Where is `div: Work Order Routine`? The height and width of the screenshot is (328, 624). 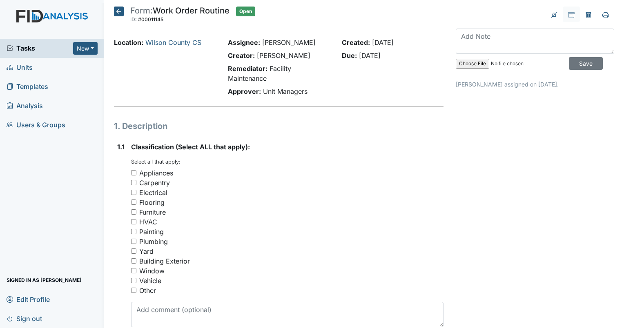
div: Work Order Routine is located at coordinates (180, 16).